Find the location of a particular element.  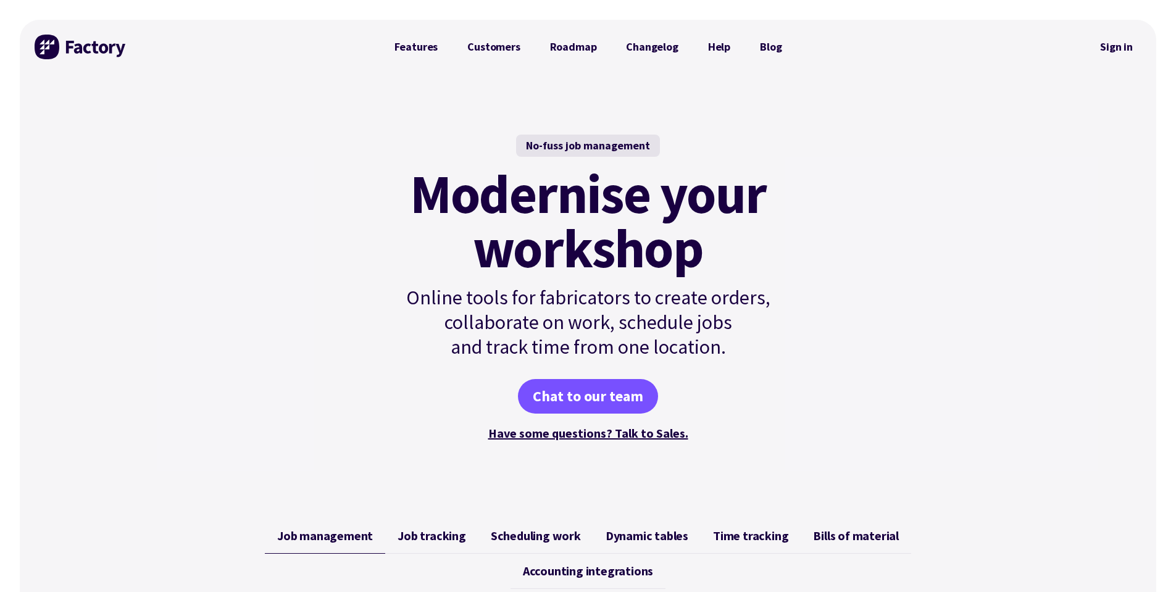

img: Factory is located at coordinates (81, 47).